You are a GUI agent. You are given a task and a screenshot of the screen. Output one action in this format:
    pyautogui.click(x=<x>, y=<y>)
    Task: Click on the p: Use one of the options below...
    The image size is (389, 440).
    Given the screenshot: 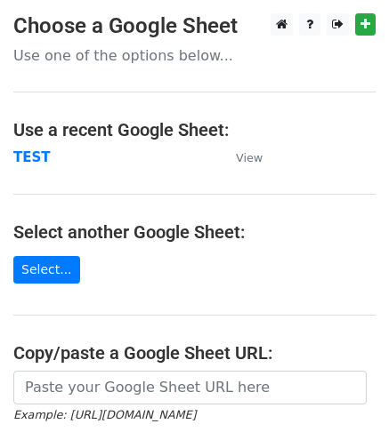 What is the action you would take?
    pyautogui.click(x=194, y=55)
    